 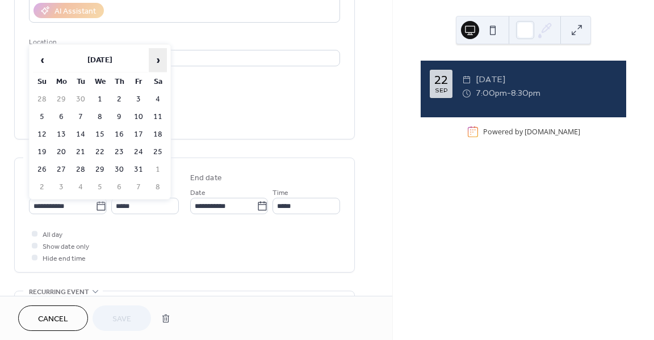 What do you see at coordinates (81, 82) in the screenshot?
I see `th: Tu` at bounding box center [81, 82].